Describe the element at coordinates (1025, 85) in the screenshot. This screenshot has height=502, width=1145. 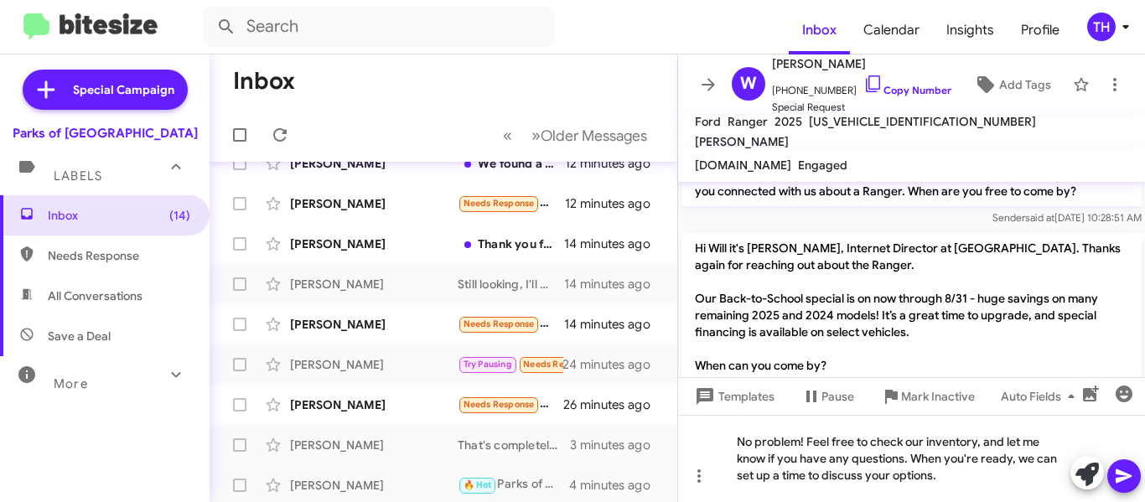
I see `span: Add Tags` at that location.